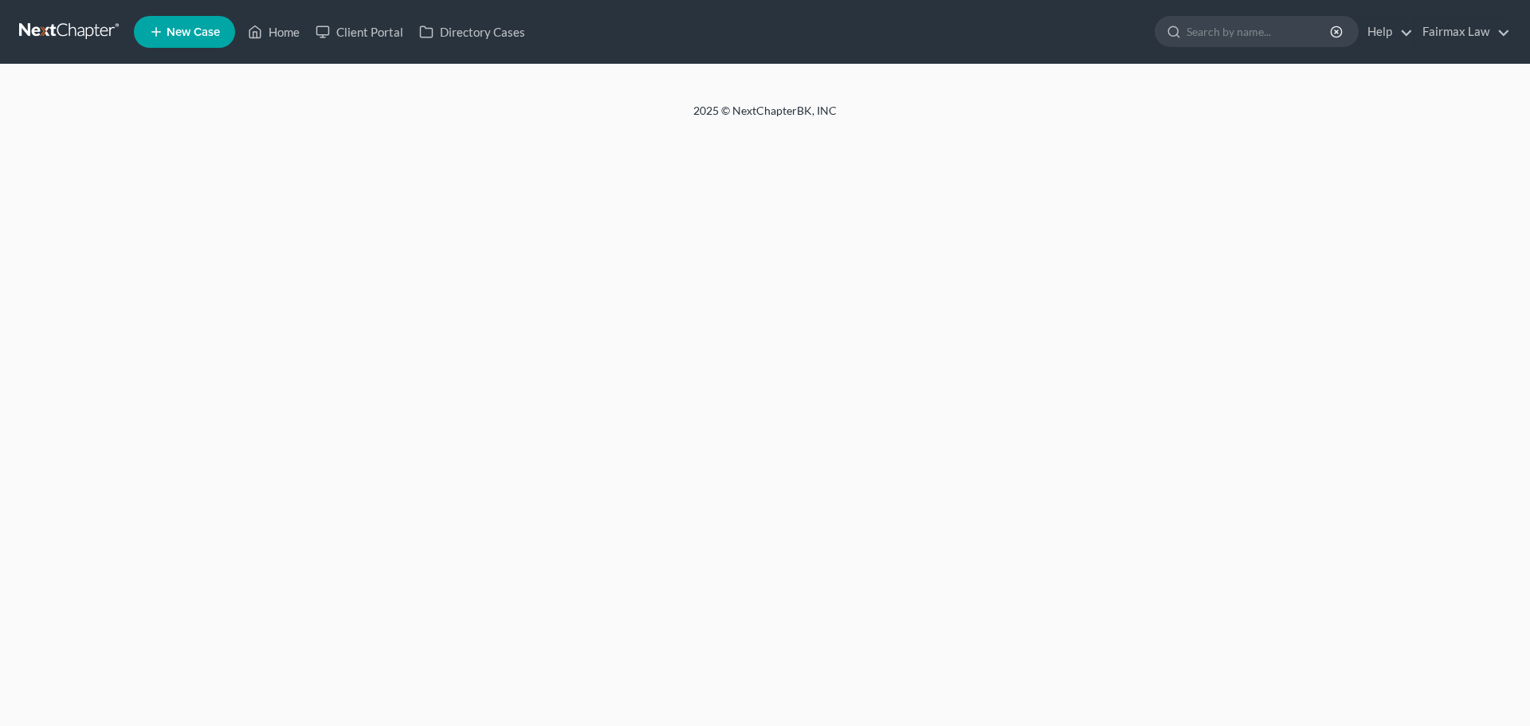 The width and height of the screenshot is (1530, 726). I want to click on a: Home, so click(273, 32).